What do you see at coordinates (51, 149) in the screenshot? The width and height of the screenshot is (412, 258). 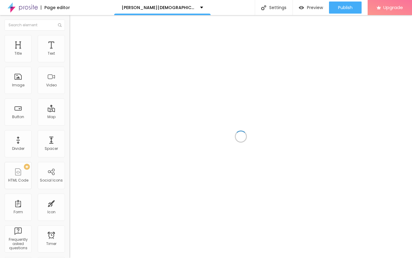 I see `div: Spacer` at bounding box center [51, 149].